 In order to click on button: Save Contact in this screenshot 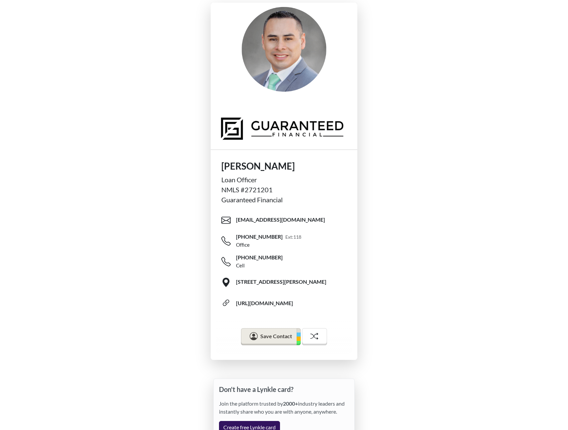, I will do `click(271, 336)`.